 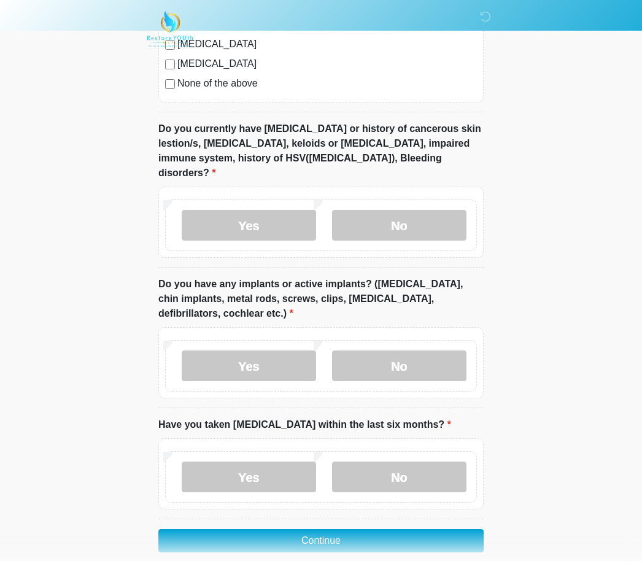 I want to click on input: None of the above, so click(x=170, y=85).